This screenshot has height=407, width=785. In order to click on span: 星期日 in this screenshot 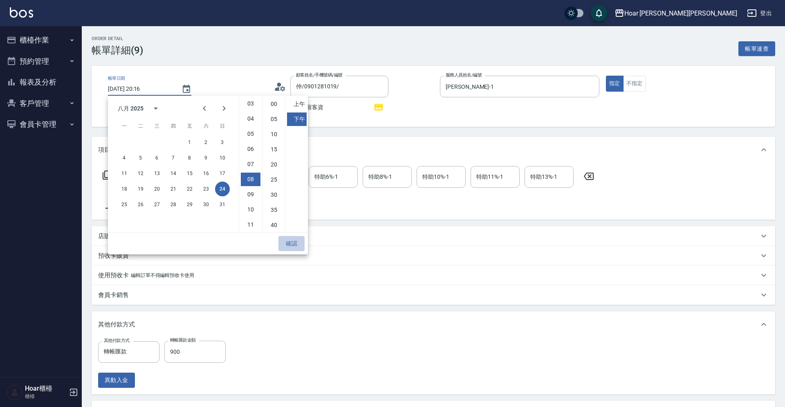, I will do `click(222, 126)`.